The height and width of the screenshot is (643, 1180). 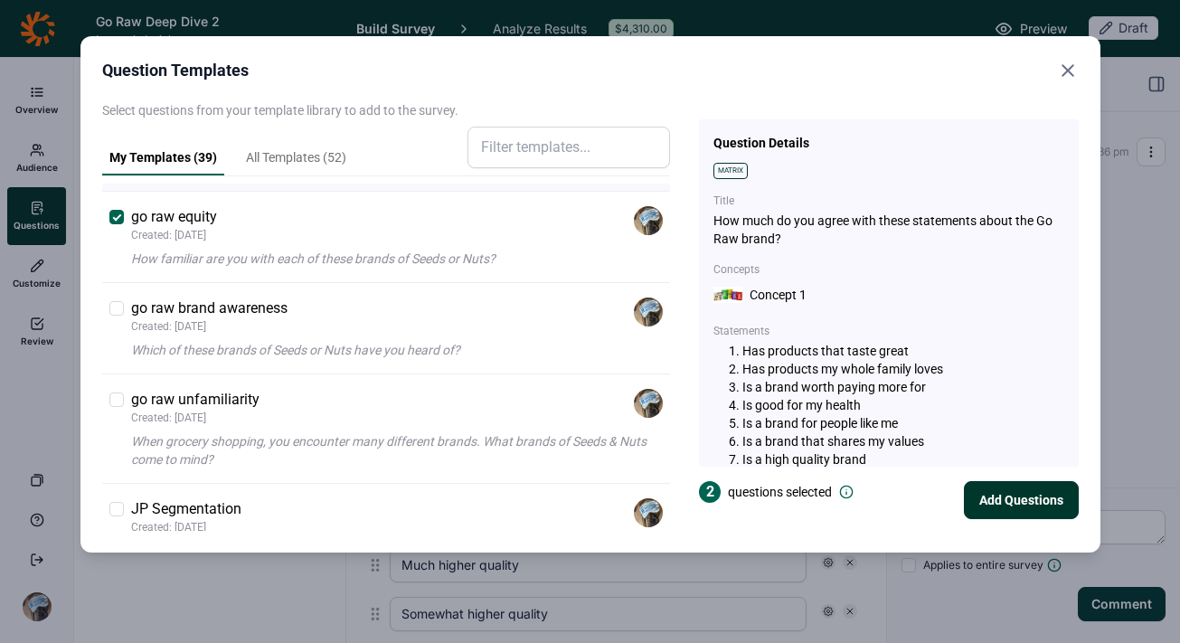 What do you see at coordinates (731, 171) in the screenshot?
I see `span: Matrix` at bounding box center [731, 171].